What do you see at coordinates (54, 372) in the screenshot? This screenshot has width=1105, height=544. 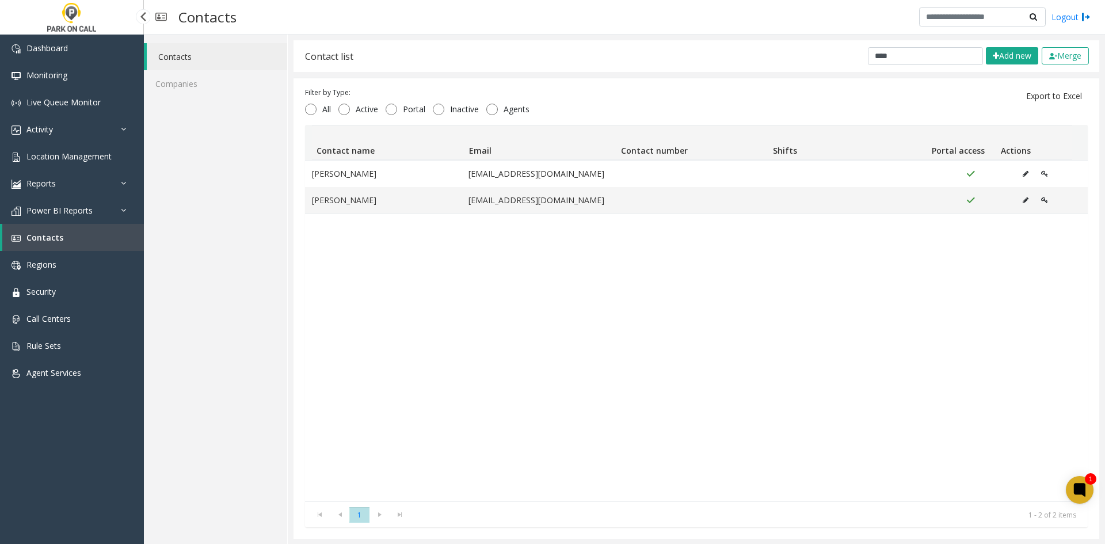 I see `span: Agent Services` at bounding box center [54, 372].